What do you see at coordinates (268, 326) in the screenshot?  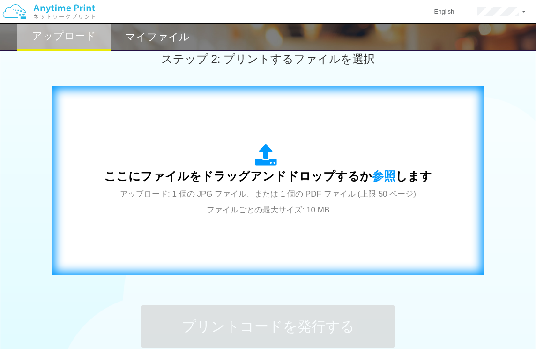 I see `button: プリントコードを発行する` at bounding box center [268, 326].